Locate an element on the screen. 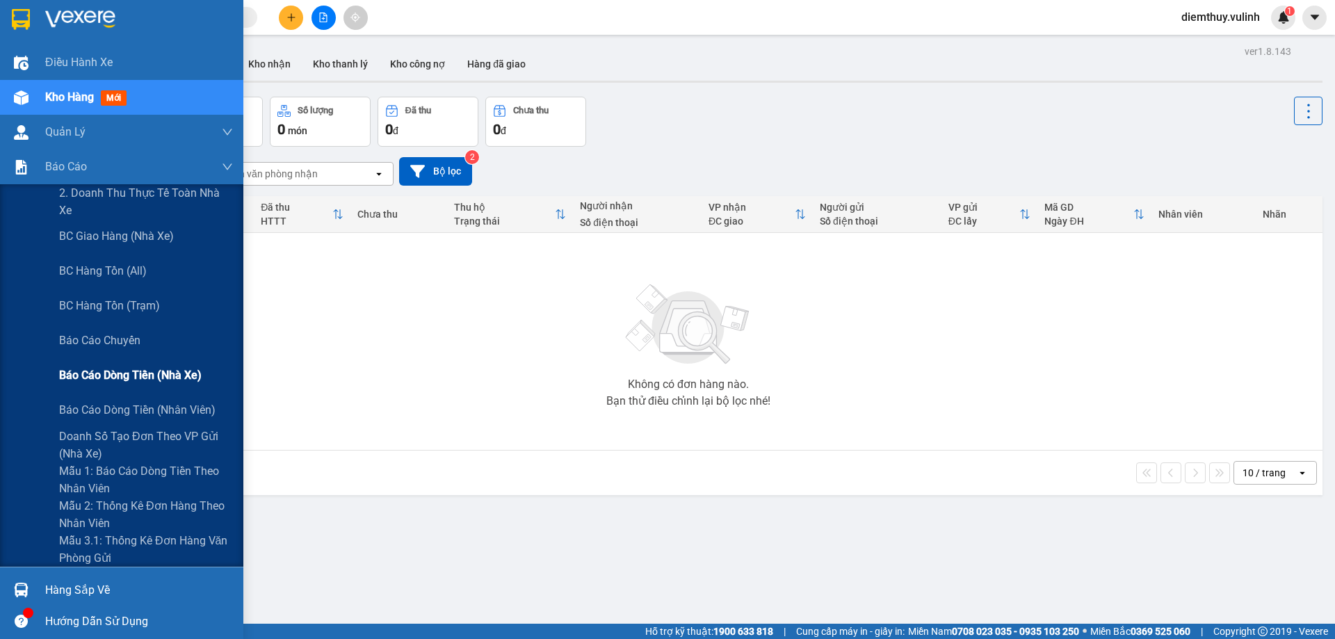  span: món is located at coordinates (298, 131).